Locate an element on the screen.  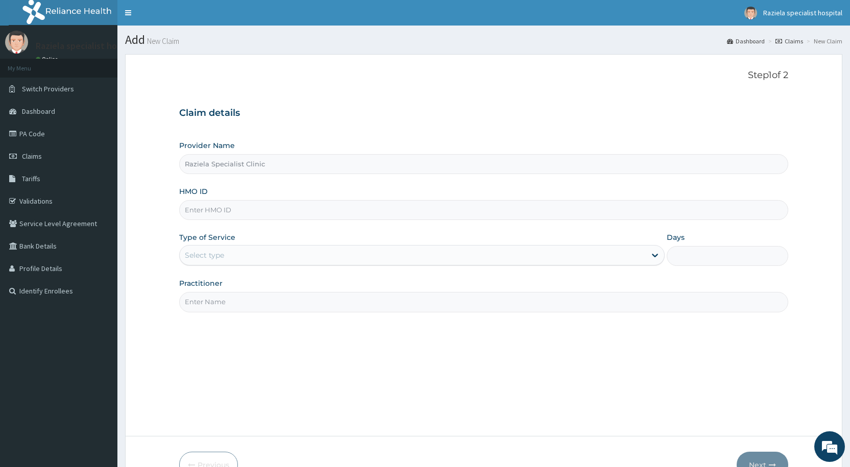
span: Raziela specialist hospital is located at coordinates (802, 13).